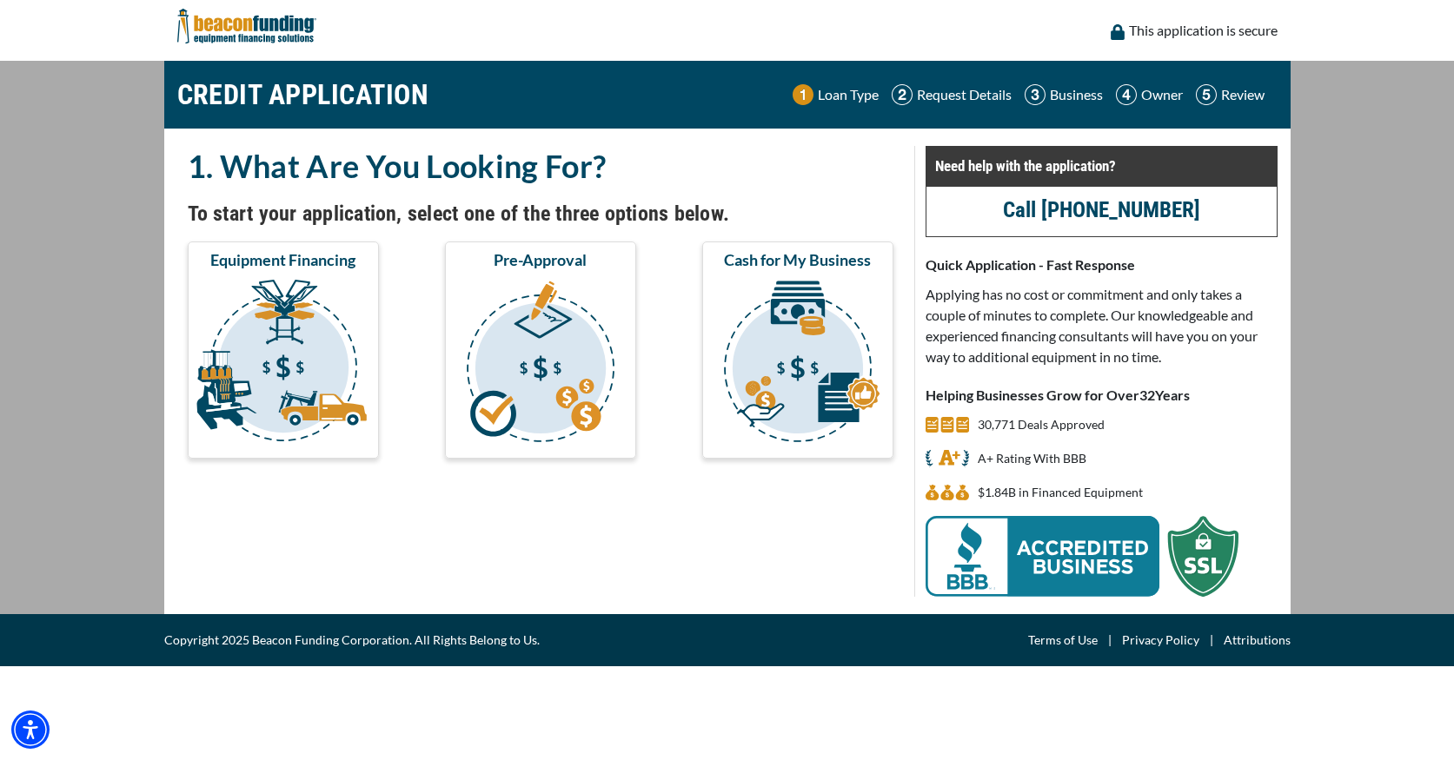  What do you see at coordinates (540, 260) in the screenshot?
I see `span: Pre-Approval` at bounding box center [540, 260].